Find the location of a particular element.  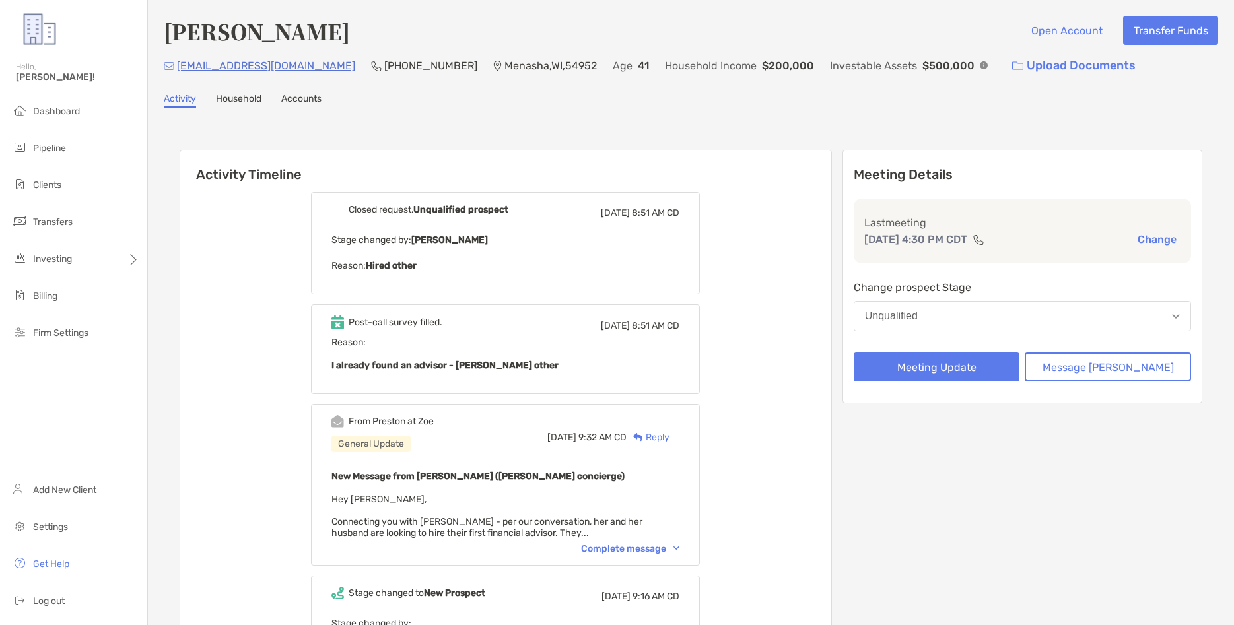

h6: Activity Timeline is located at coordinates (506, 166).